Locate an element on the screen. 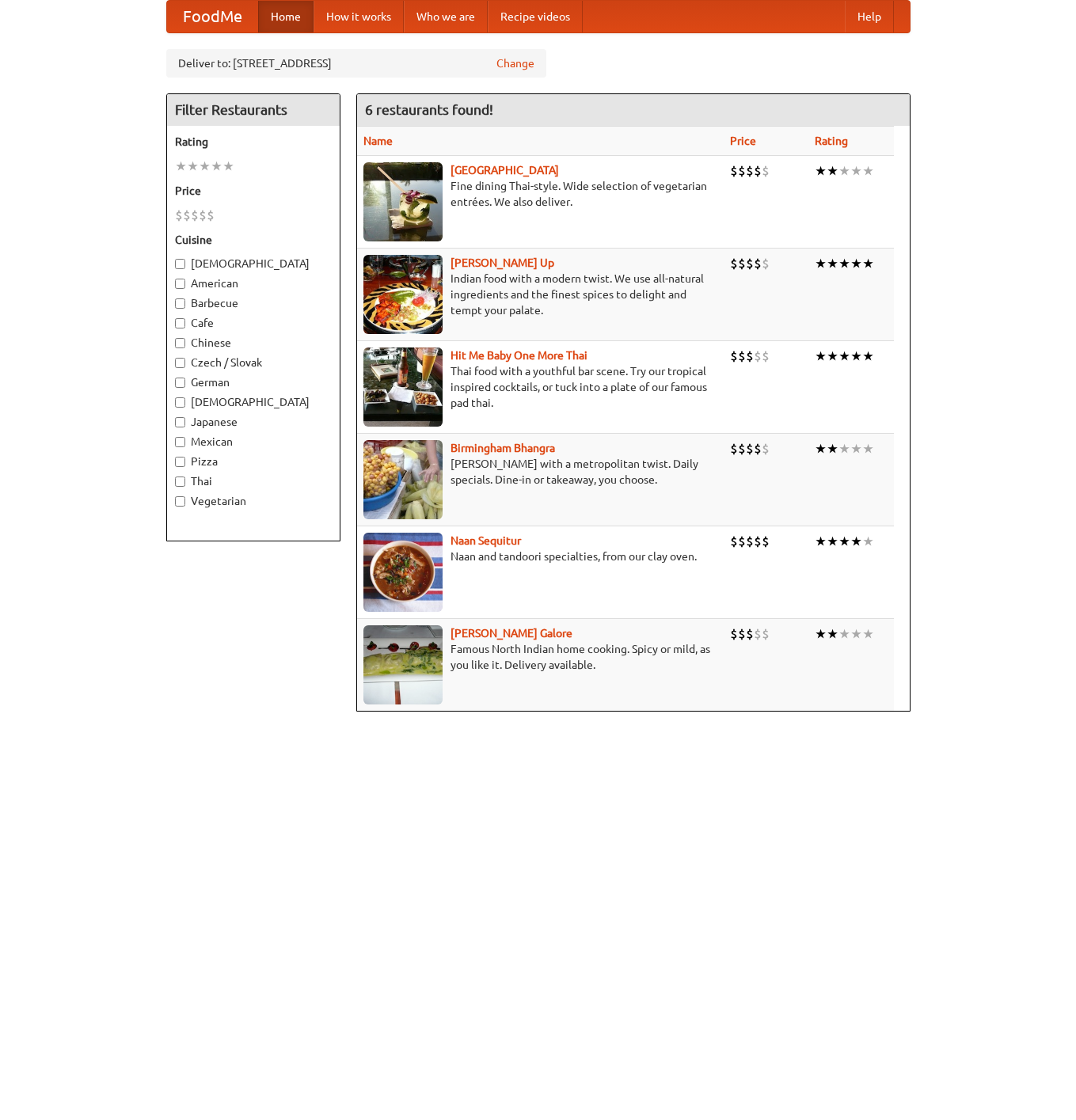 This screenshot has height=1120, width=1076. img: babythai.jpg is located at coordinates (403, 387).